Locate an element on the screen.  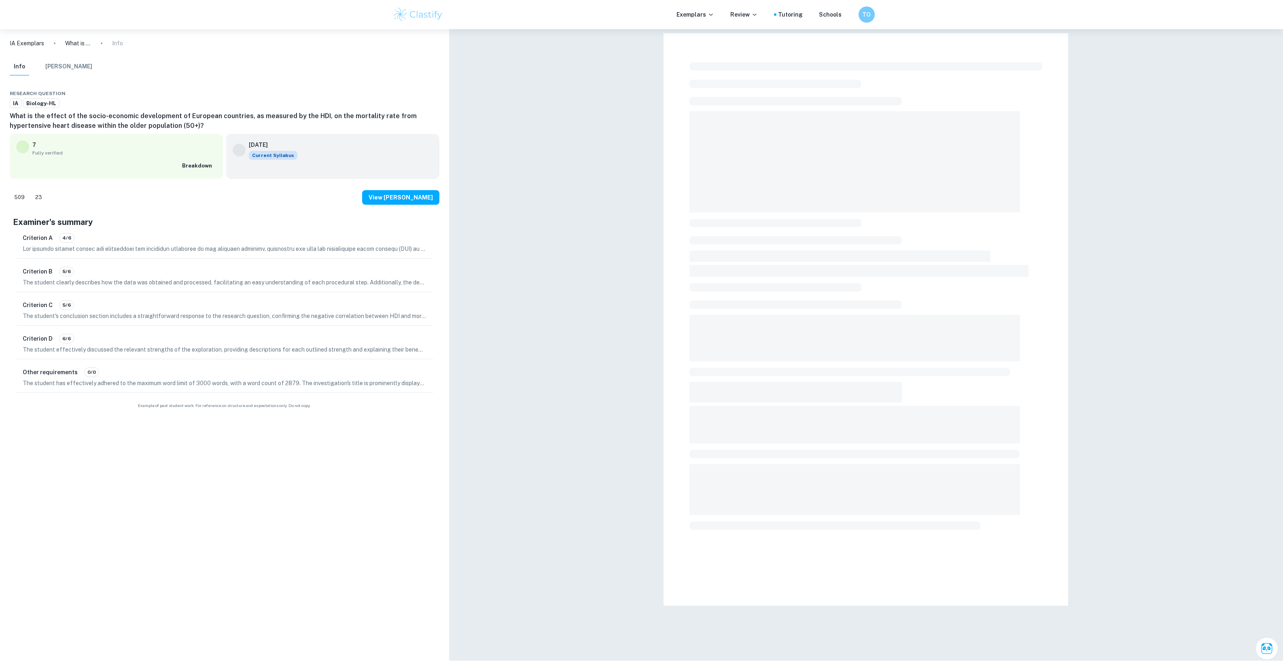
a: Biology-HL is located at coordinates (41, 103).